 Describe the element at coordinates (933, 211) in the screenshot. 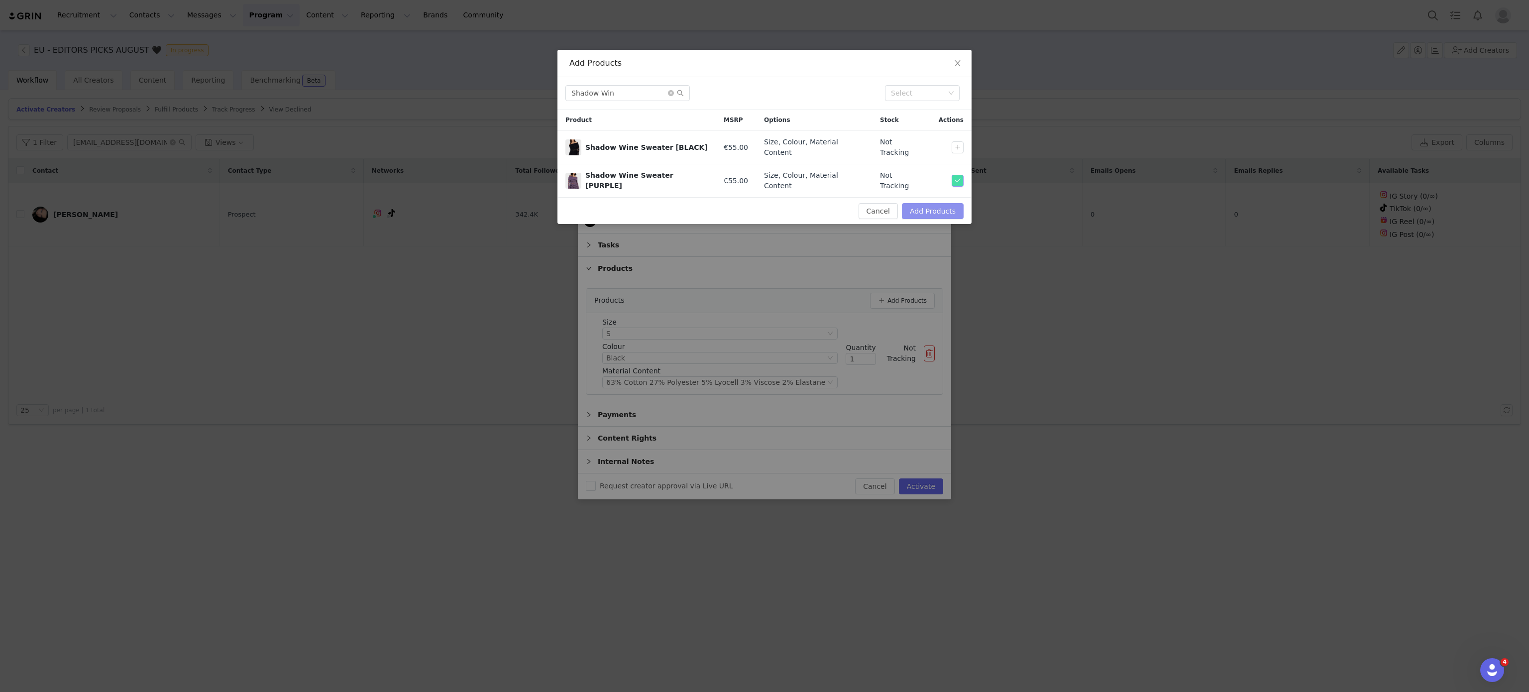

I see `button: Add Products` at that location.